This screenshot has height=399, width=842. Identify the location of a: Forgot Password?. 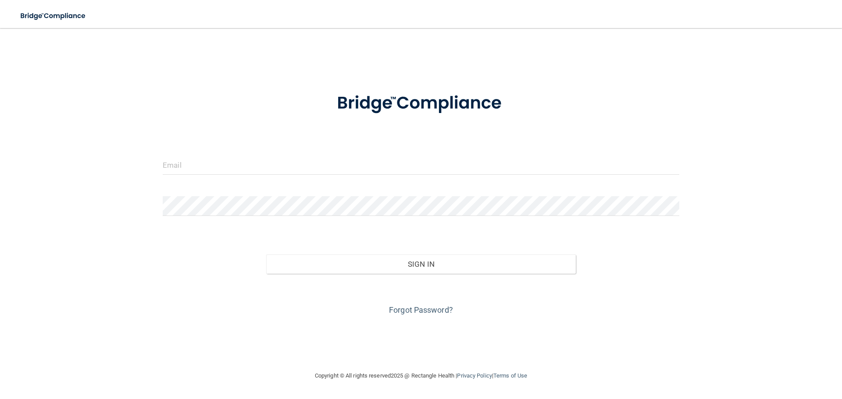
(421, 310).